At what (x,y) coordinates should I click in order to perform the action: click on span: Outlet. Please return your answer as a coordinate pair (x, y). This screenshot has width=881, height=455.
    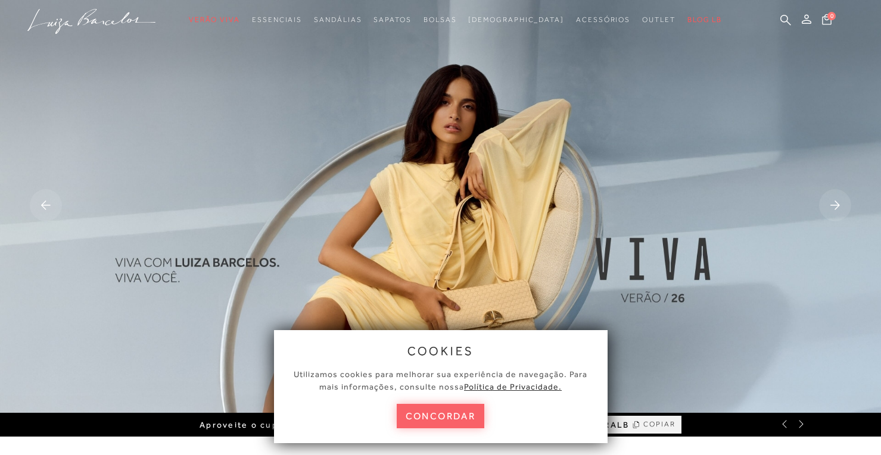
    Looking at the image, I should click on (658, 20).